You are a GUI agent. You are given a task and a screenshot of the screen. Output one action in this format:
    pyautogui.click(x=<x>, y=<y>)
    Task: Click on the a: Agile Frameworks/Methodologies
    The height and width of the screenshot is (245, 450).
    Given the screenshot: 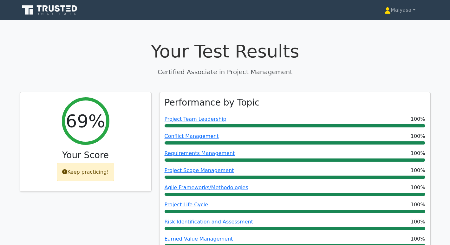 What is the action you would take?
    pyautogui.click(x=206, y=187)
    